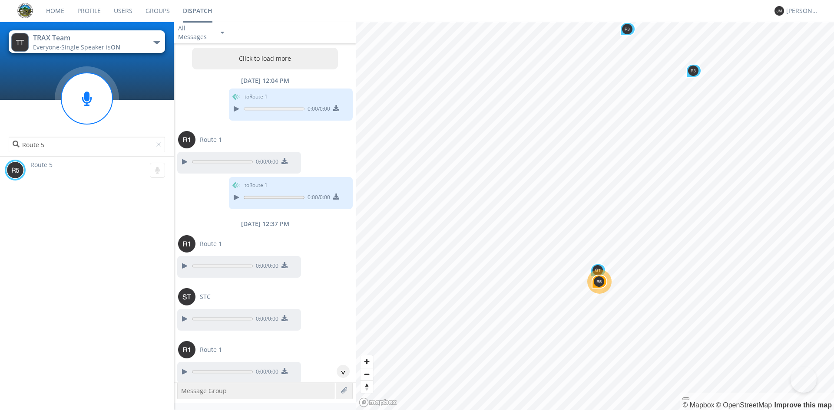  What do you see at coordinates (82, 38) in the screenshot?
I see `div: TRAX Team` at bounding box center [82, 38].